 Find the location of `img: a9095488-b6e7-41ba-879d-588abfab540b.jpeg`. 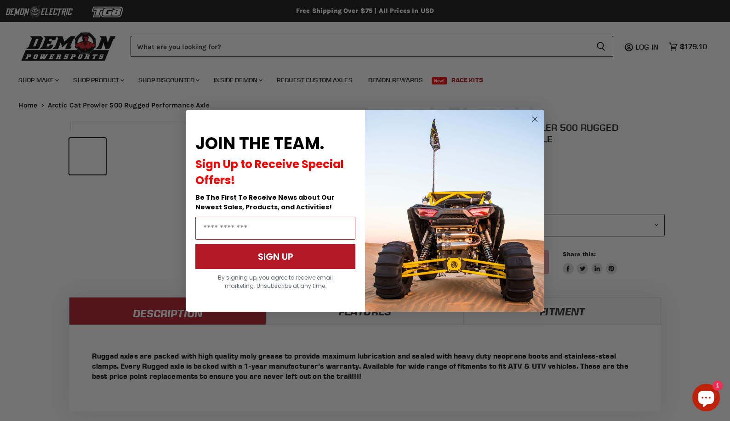

img: a9095488-b6e7-41ba-879d-588abfab540b.jpeg is located at coordinates (455, 211).